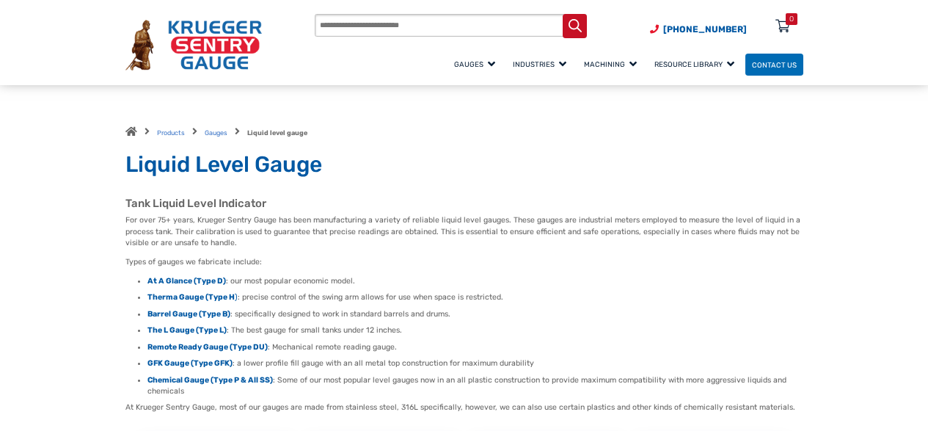  What do you see at coordinates (612, 64) in the screenshot?
I see `a: Machining` at bounding box center [612, 64].